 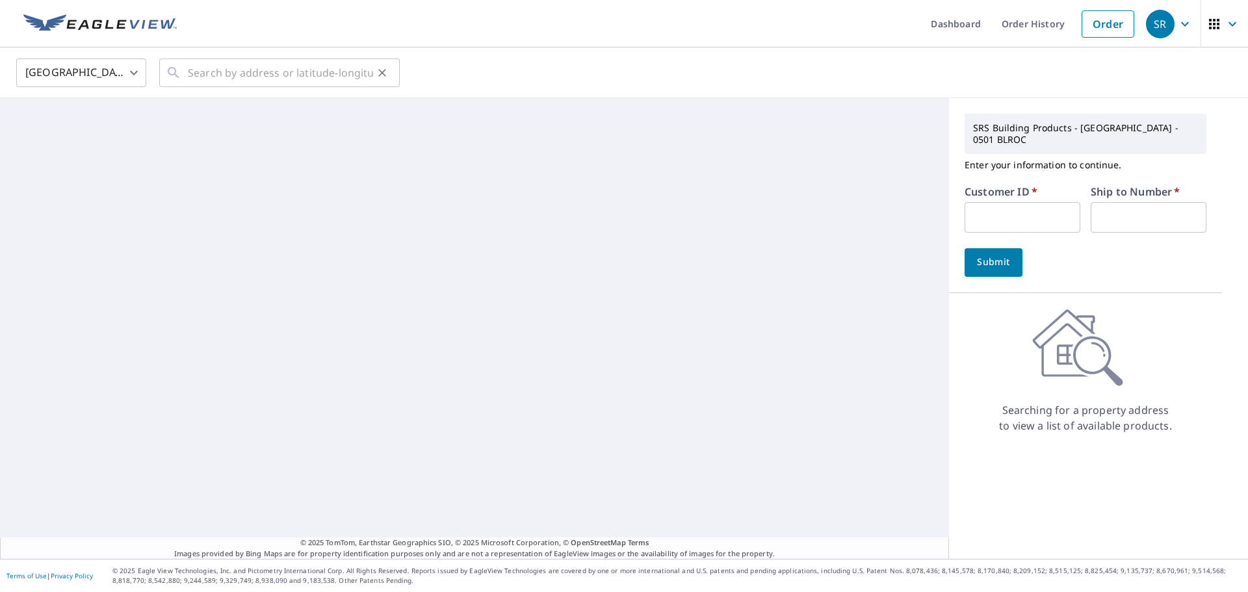 What do you see at coordinates (1107, 24) in the screenshot?
I see `a: Order` at bounding box center [1107, 24].